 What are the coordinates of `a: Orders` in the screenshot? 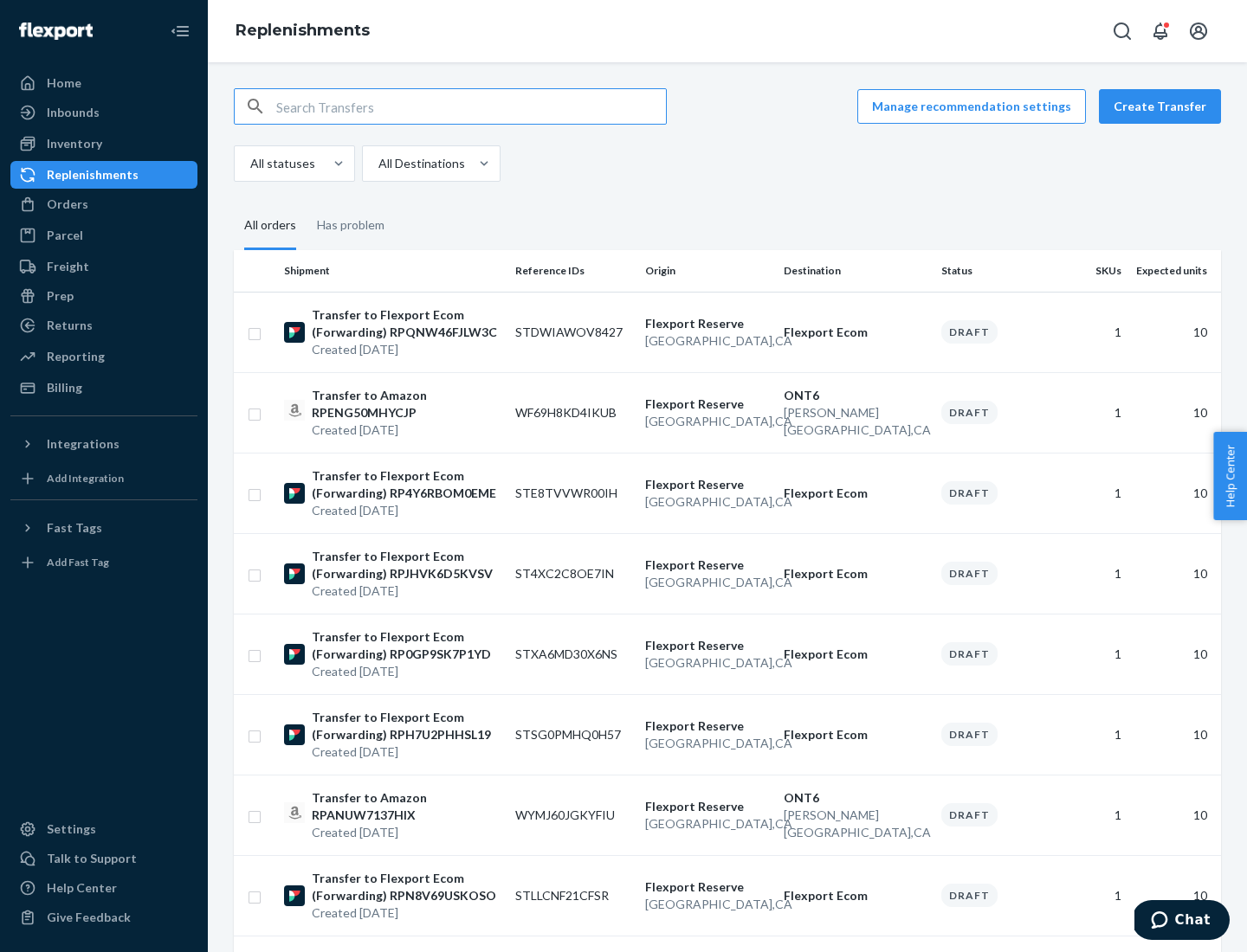 It's located at (103, 204).